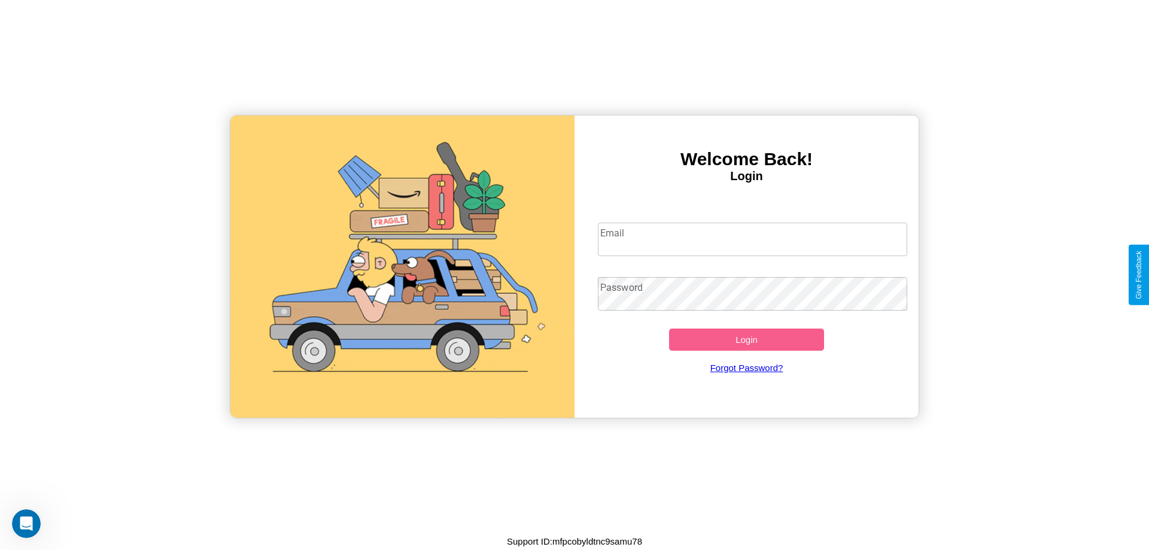 Image resolution: width=1149 pixels, height=550 pixels. What do you see at coordinates (746, 339) in the screenshot?
I see `button: Login` at bounding box center [746, 339].